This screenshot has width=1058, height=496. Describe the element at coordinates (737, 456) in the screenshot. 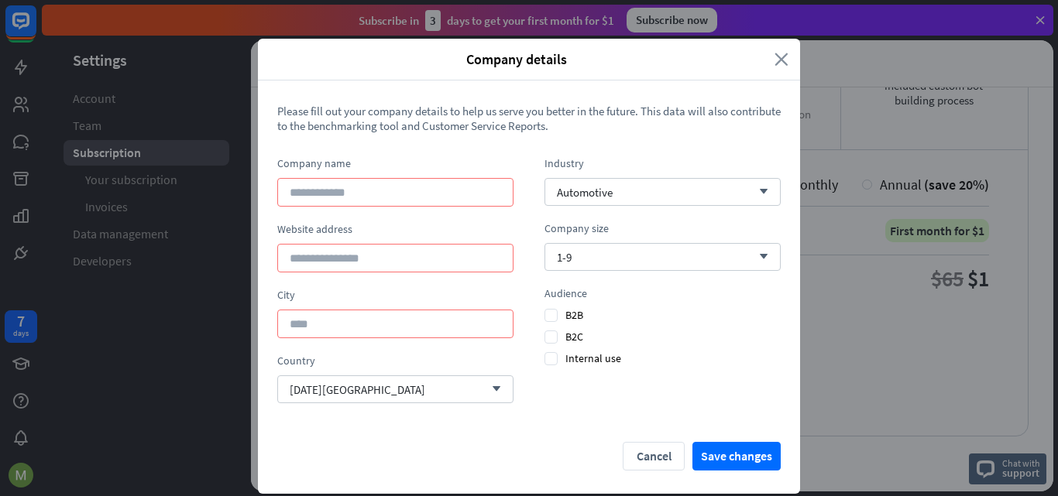

I see `button: Save changes` at that location.